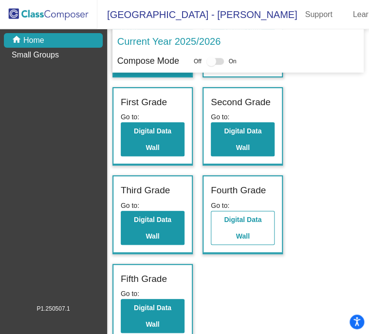  What do you see at coordinates (148, 61) in the screenshot?
I see `p: Compose Mode` at bounding box center [148, 61].